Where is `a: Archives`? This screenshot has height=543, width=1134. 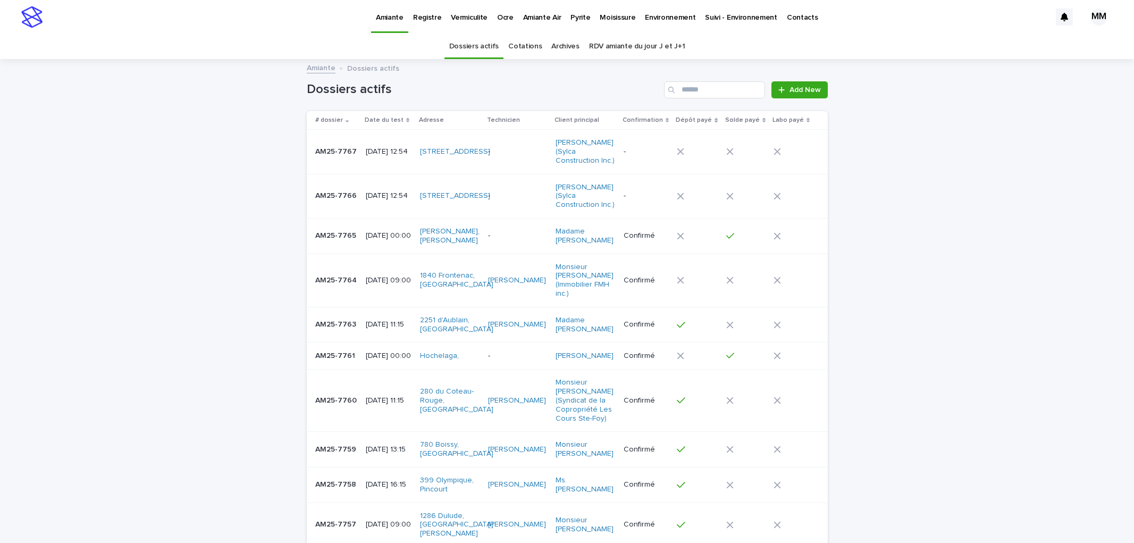 a: Archives is located at coordinates (565, 46).